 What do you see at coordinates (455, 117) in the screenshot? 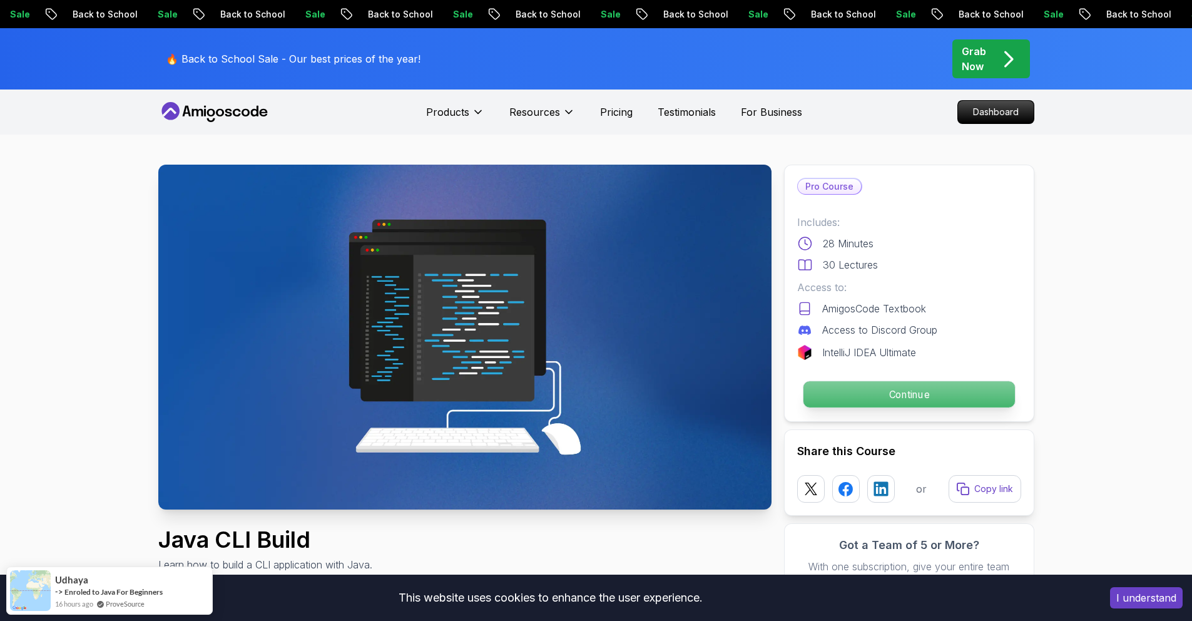
I see `button: Products` at bounding box center [455, 117].